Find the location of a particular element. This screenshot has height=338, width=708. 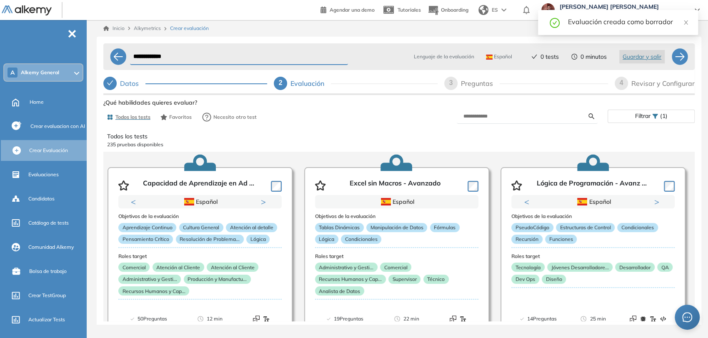

p: Pensamiento Crítico is located at coordinates (145, 239).